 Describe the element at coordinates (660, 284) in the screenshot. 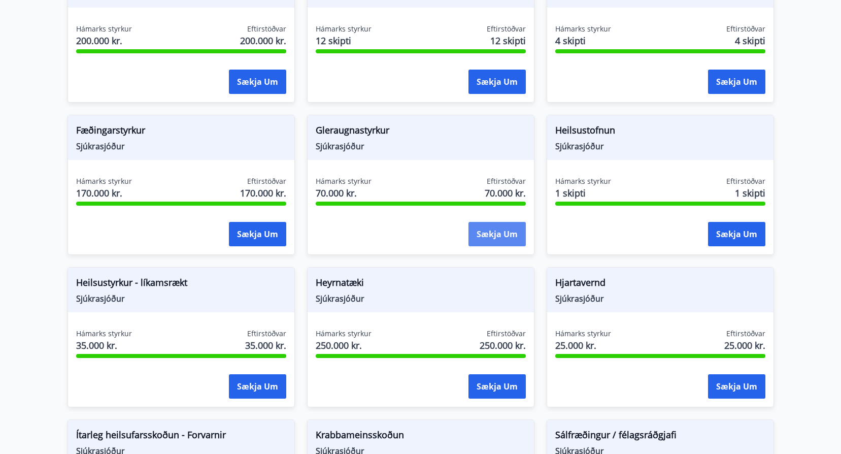

I see `span: Hjartavernd` at that location.